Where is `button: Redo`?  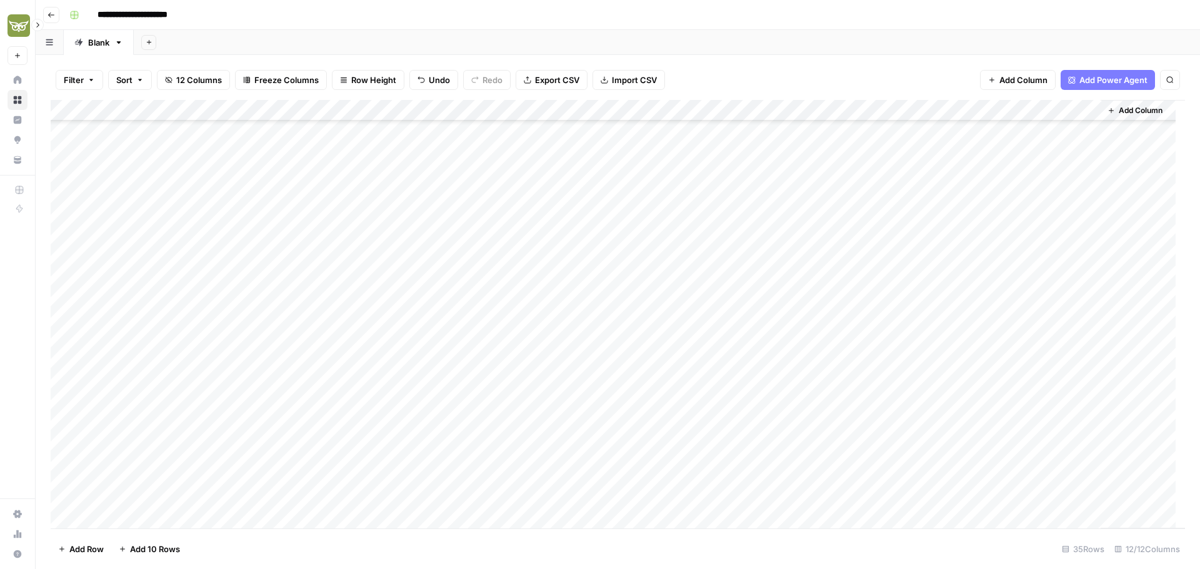
button: Redo is located at coordinates (487, 80).